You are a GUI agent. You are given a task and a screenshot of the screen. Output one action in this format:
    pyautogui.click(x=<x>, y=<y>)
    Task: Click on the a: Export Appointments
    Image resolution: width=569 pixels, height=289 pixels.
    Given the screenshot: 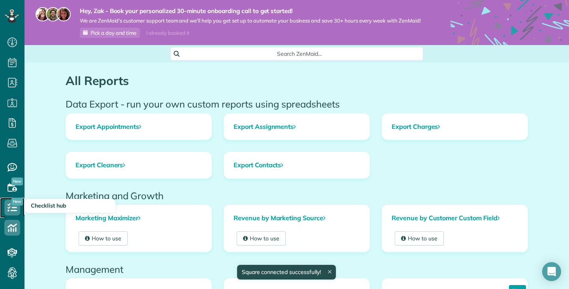 What is the action you would take?
    pyautogui.click(x=139, y=127)
    